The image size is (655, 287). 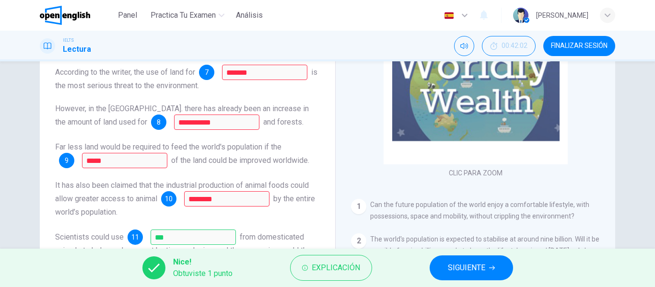 What do you see at coordinates (265, 72) in the screenshot?
I see `input: agriculture; farms; farmland;` at bounding box center [265, 72].